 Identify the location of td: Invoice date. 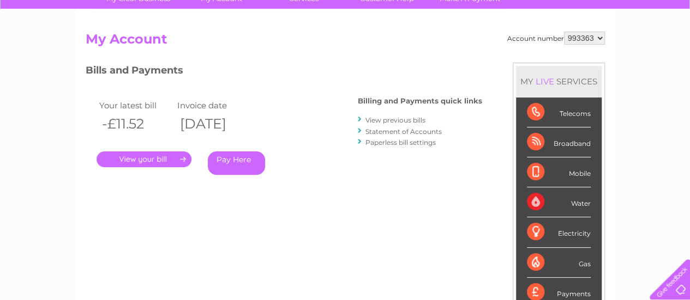
(214, 105).